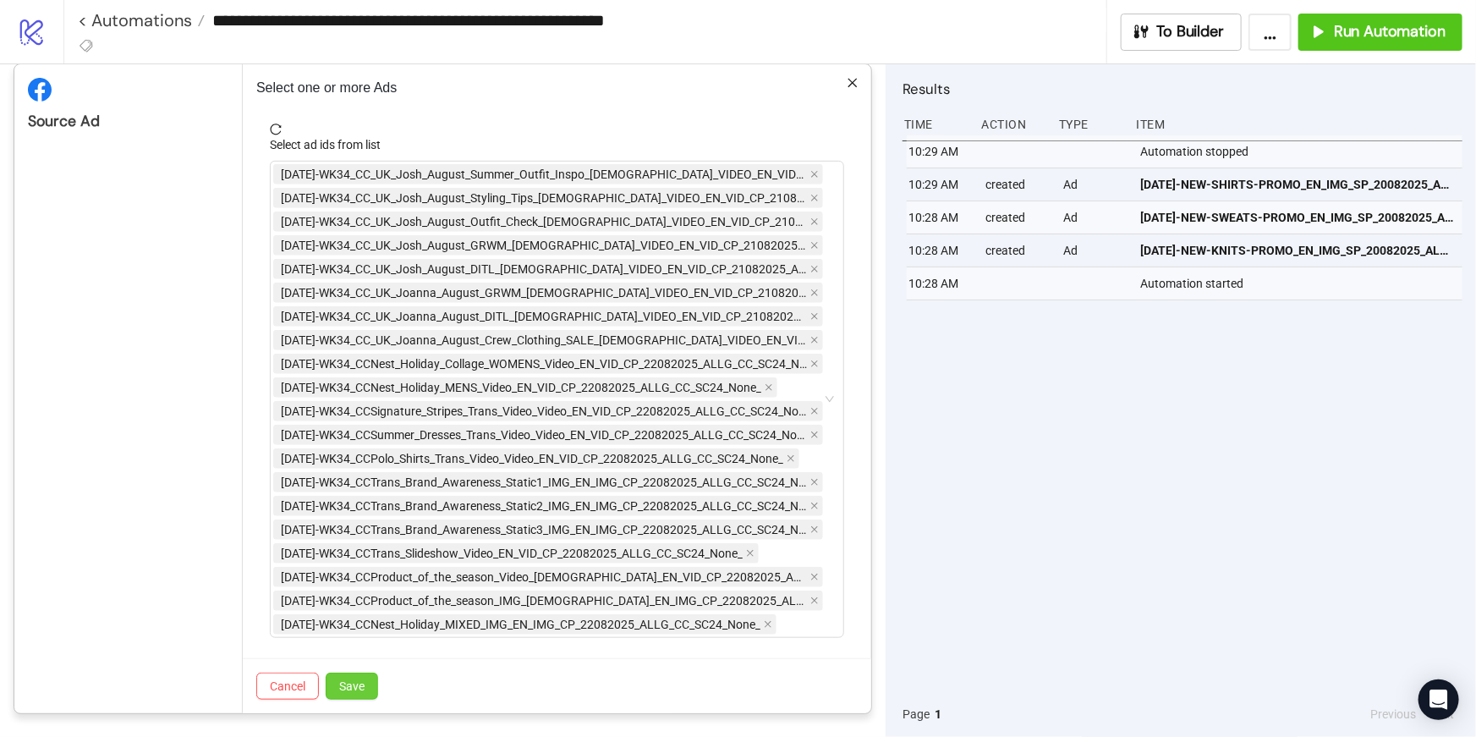 This screenshot has height=737, width=1476. I want to click on span: AD475-WK34_CC_UK_Josh_August_Summer_Outfit_Inspo_Male_VIDEO_EN_VID_CP_21082025_ALLG_CC_SC24_None_, so click(548, 174).